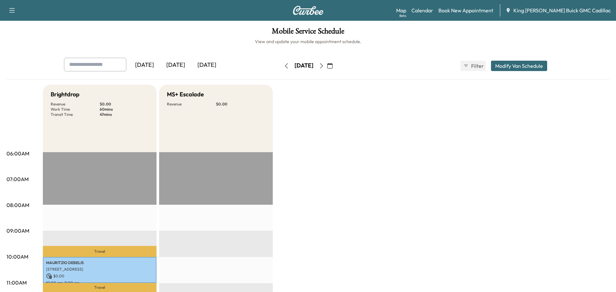  Describe the element at coordinates (403, 16) in the screenshot. I see `div: Beta` at that location.